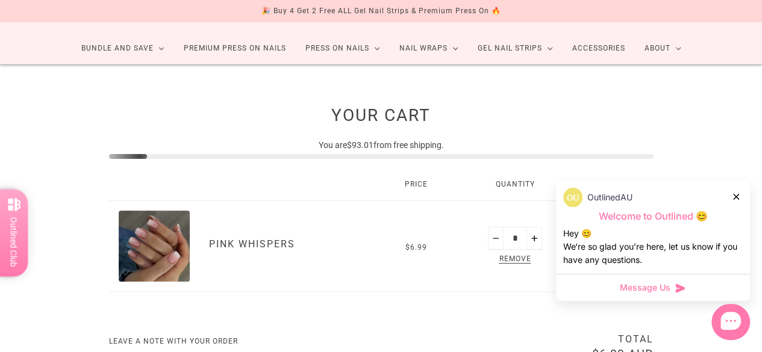  What do you see at coordinates (534, 239) in the screenshot?
I see `button: Plus` at bounding box center [534, 239].